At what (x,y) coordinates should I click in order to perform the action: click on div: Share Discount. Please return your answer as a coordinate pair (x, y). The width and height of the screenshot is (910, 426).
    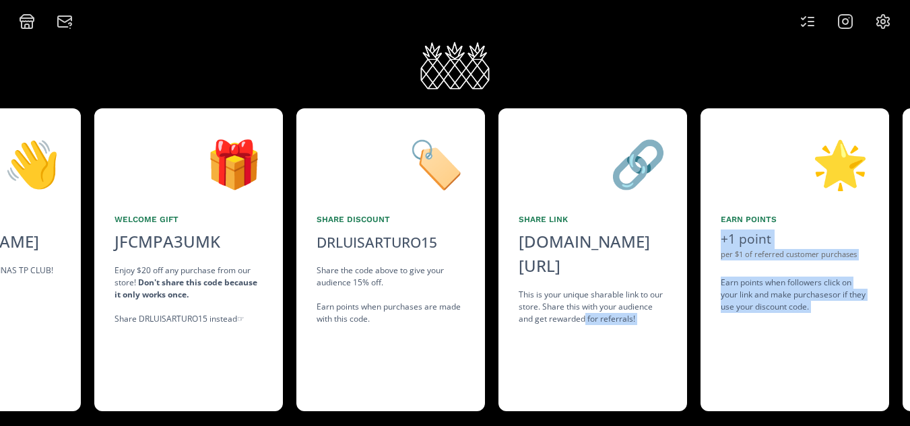
    Looking at the image, I should click on (391, 220).